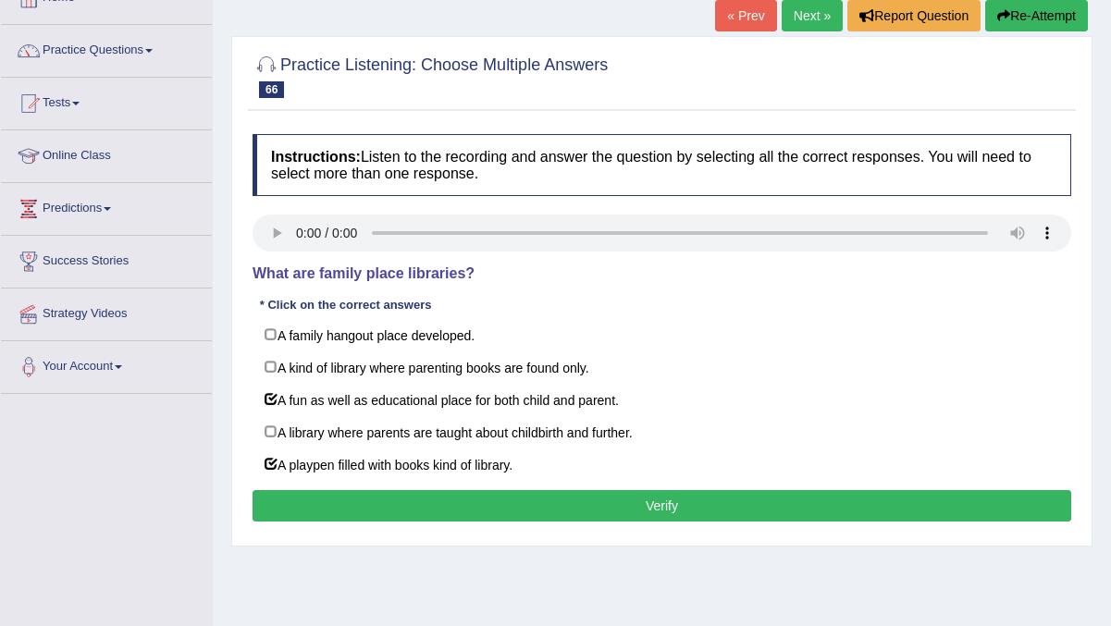 This screenshot has width=1111, height=626. What do you see at coordinates (661, 464) in the screenshot?
I see `label: A playpen filled with books kind of library.` at bounding box center [661, 464].